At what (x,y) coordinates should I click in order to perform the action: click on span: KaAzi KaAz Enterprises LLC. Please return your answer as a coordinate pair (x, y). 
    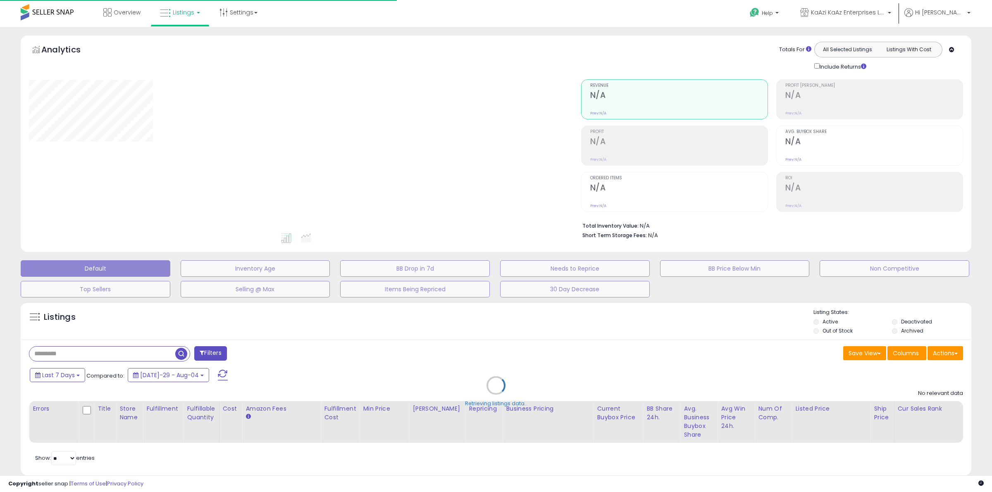
    Looking at the image, I should click on (848, 12).